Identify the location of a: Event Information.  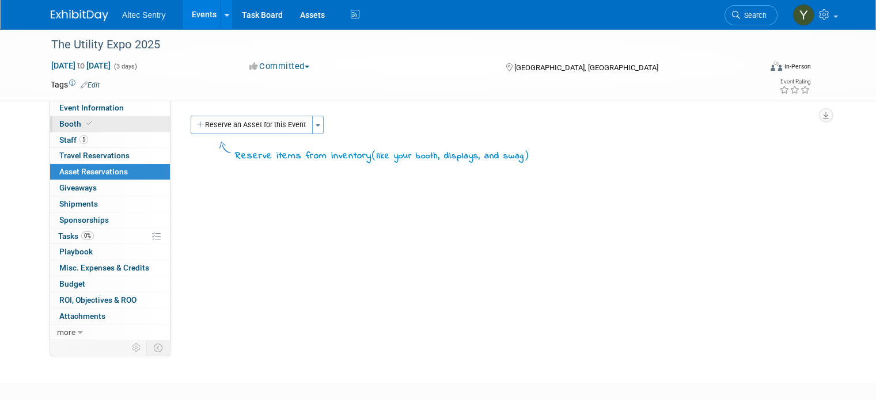
(110, 108).